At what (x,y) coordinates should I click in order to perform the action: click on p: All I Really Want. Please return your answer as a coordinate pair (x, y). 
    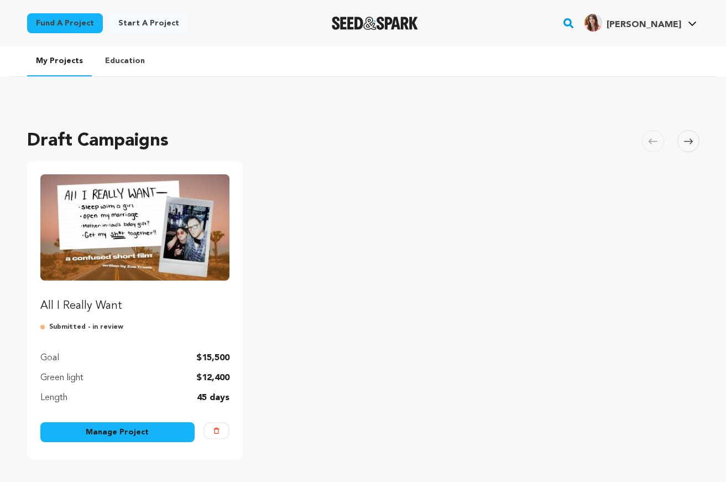
    Looking at the image, I should click on (135, 306).